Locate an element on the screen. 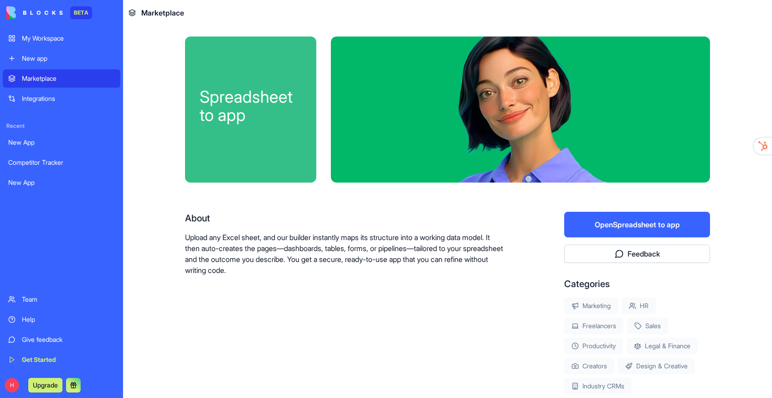  img: tab_domain_overview_orange.svg is located at coordinates (28, 57).